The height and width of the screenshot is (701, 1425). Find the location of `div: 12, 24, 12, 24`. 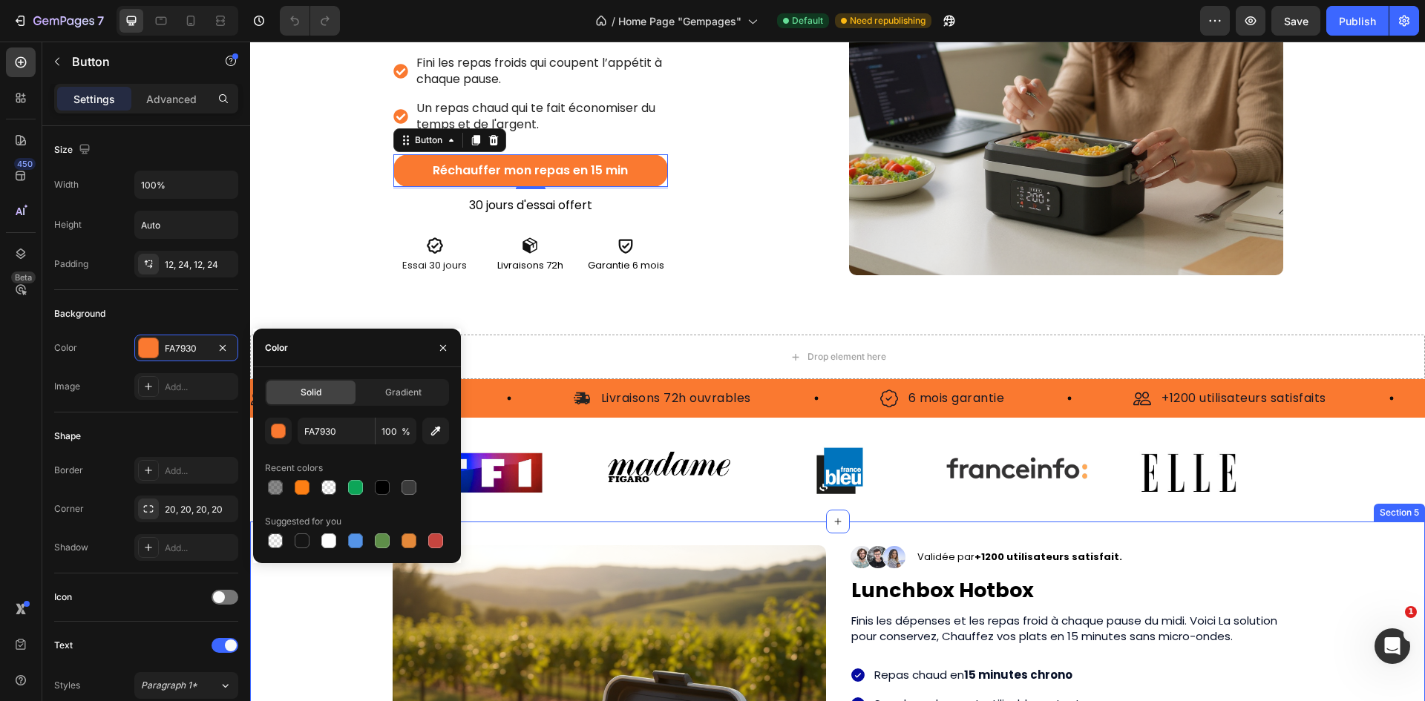

div: 12, 24, 12, 24 is located at coordinates (200, 265).